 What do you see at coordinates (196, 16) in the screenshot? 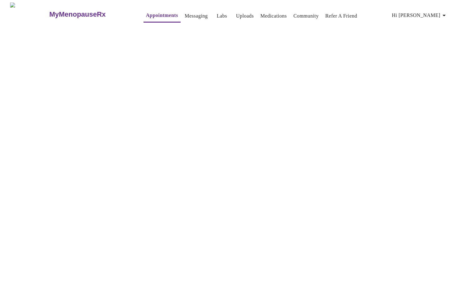
I see `a: Messaging` at bounding box center [196, 16].